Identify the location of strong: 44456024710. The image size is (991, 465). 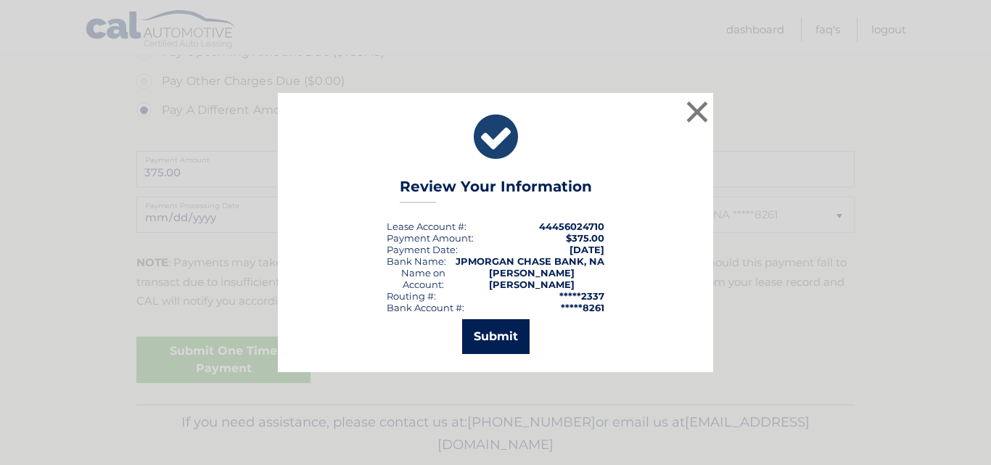
(572, 226).